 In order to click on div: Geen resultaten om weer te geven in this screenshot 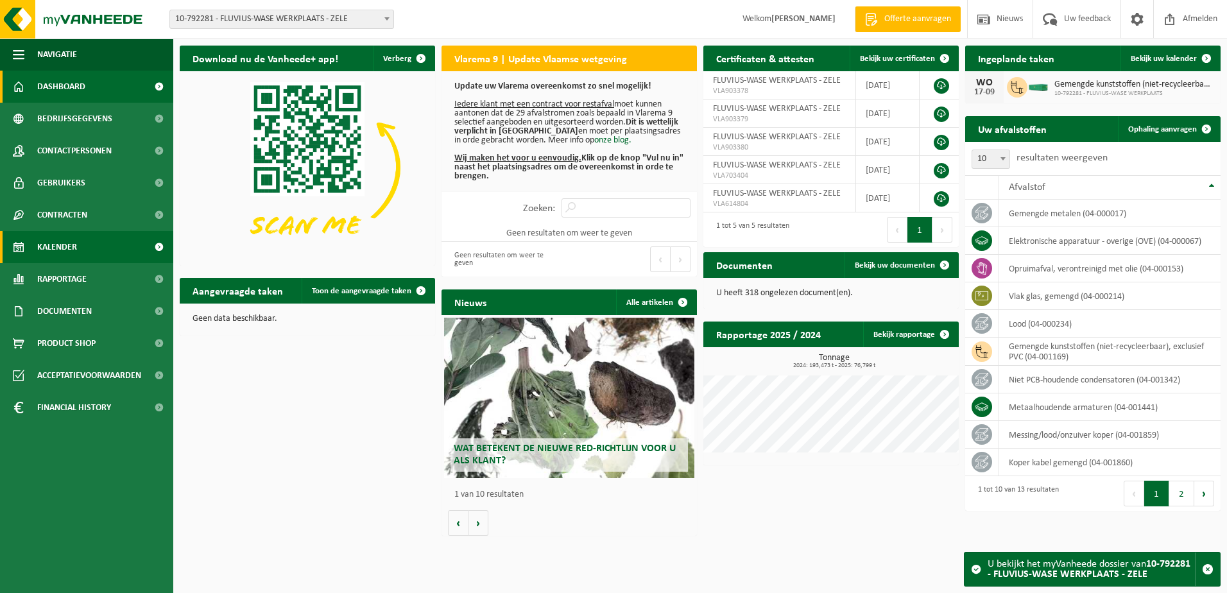, I will do `click(505, 259)`.